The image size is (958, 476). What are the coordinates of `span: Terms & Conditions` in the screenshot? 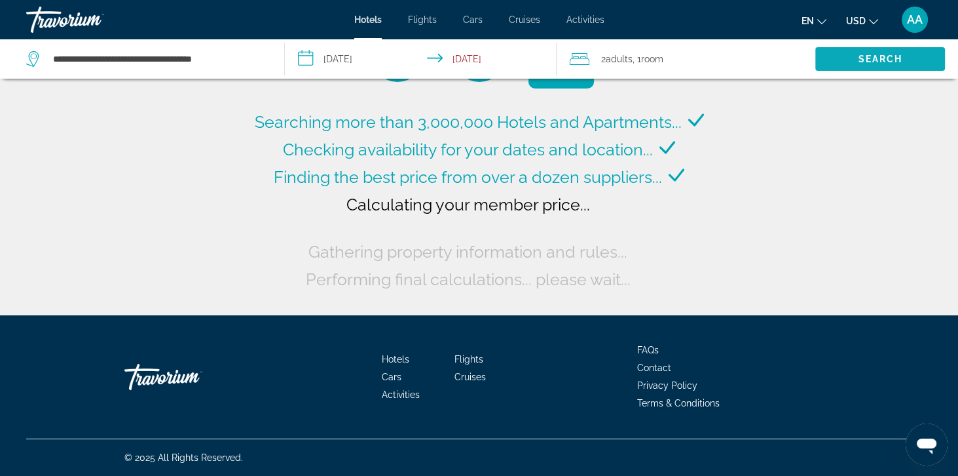 It's located at (679, 403).